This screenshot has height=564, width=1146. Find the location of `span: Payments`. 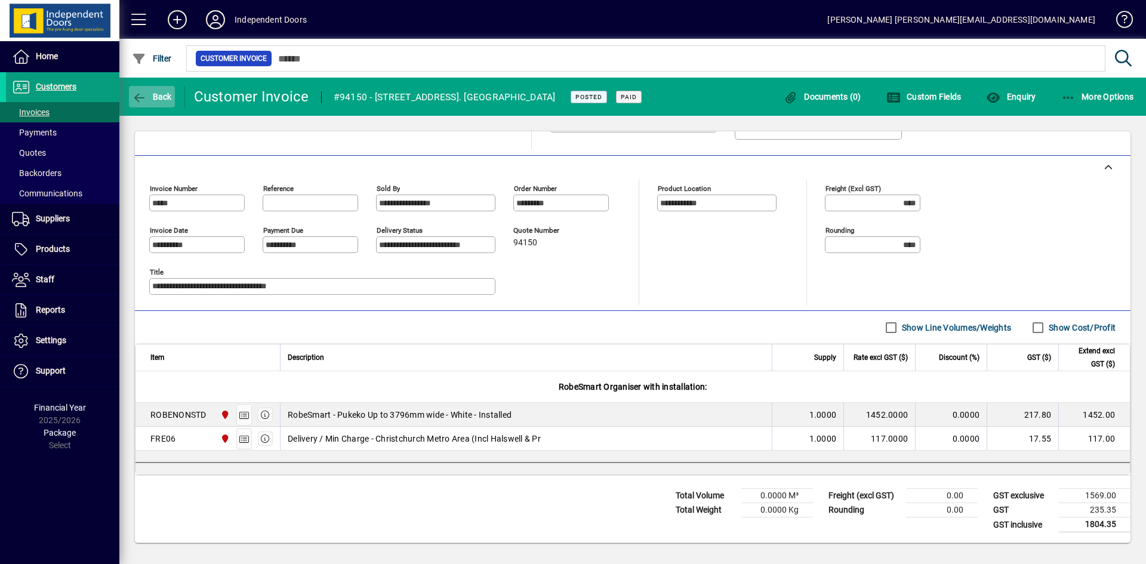

span: Payments is located at coordinates (34, 132).